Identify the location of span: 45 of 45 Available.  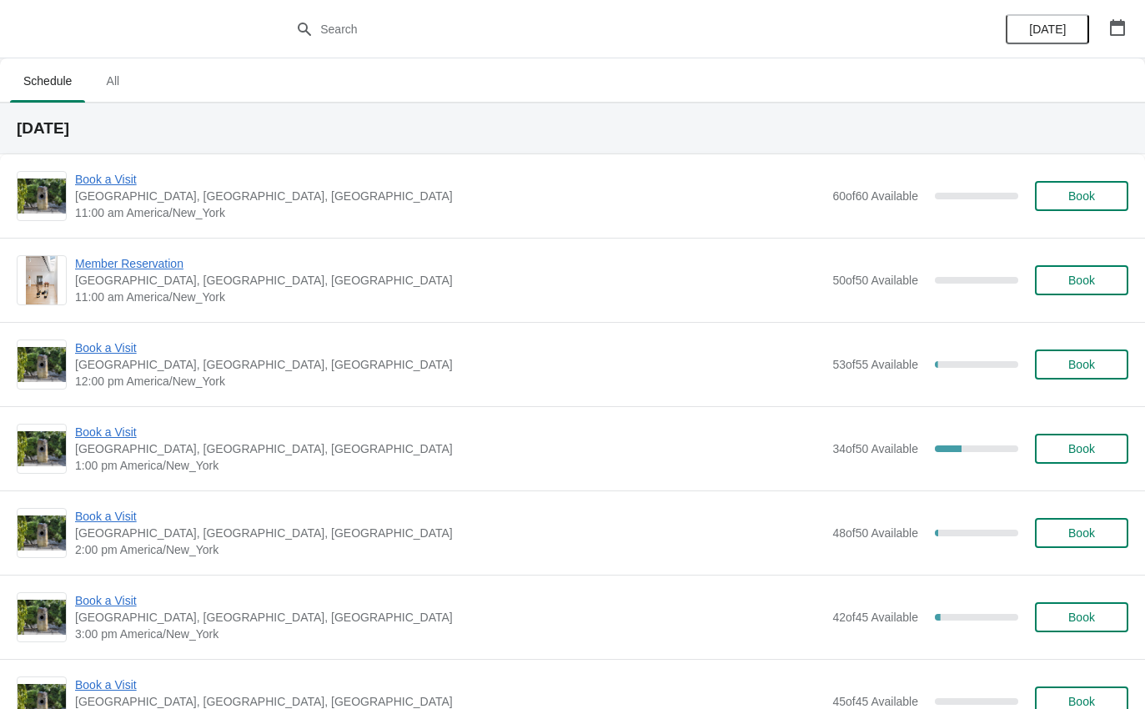
(874, 701).